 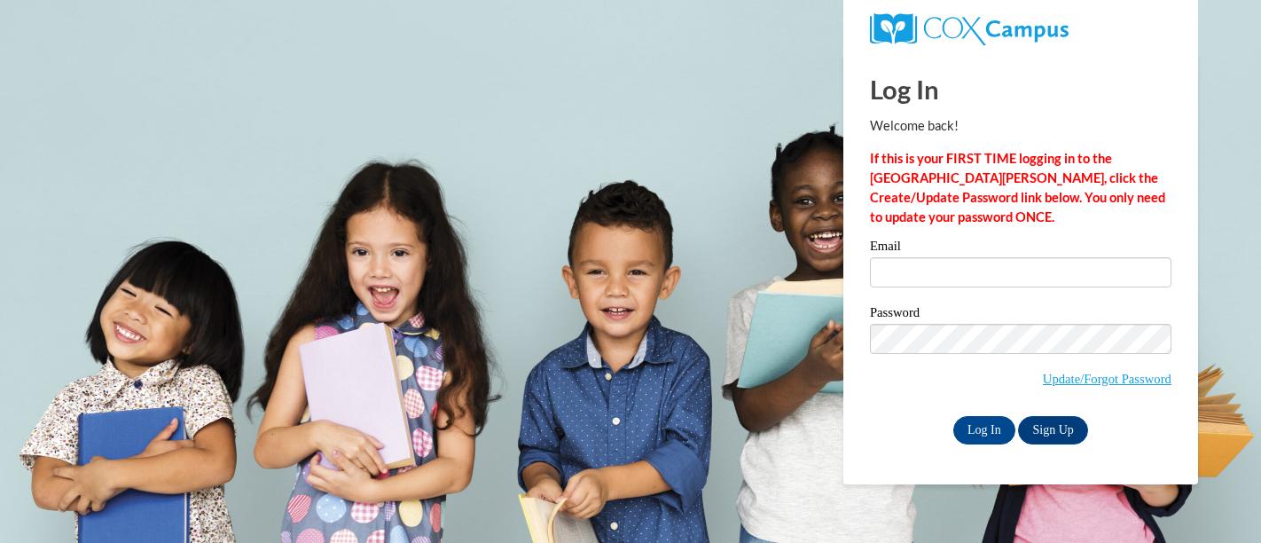 I want to click on label: Email, so click(x=1021, y=248).